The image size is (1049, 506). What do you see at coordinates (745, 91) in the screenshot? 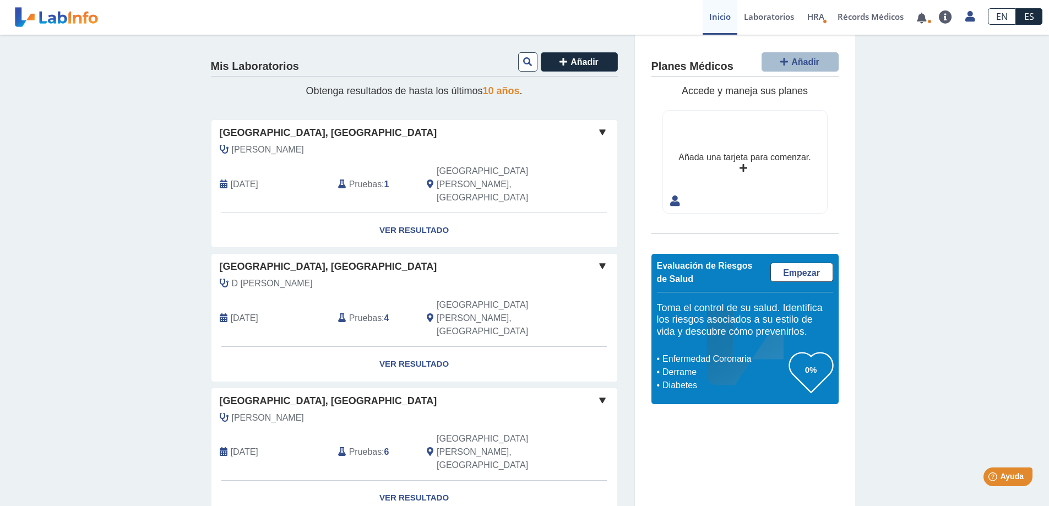
I see `span: Accede y maneja sus planes` at bounding box center [745, 91].